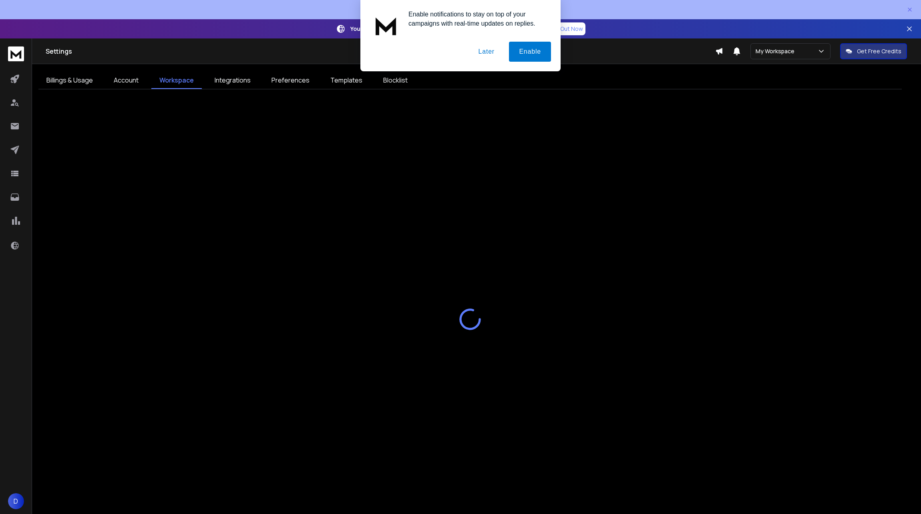  I want to click on a: Integrations, so click(233, 80).